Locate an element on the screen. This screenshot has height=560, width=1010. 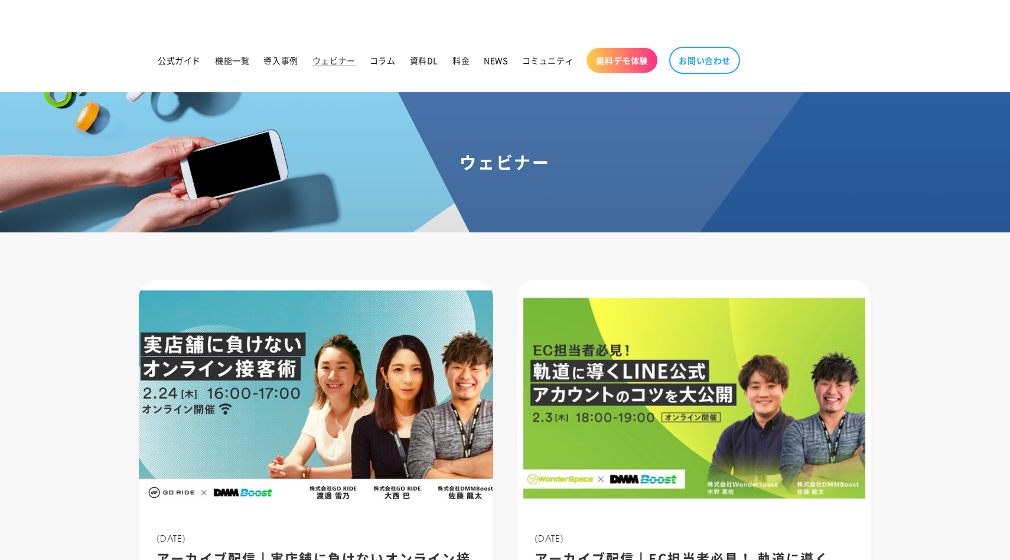
span: コラム is located at coordinates (383, 60).